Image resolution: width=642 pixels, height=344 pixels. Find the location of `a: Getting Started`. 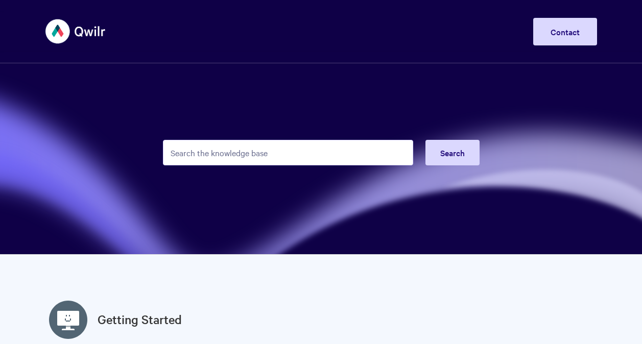

a: Getting Started is located at coordinates (139, 320).